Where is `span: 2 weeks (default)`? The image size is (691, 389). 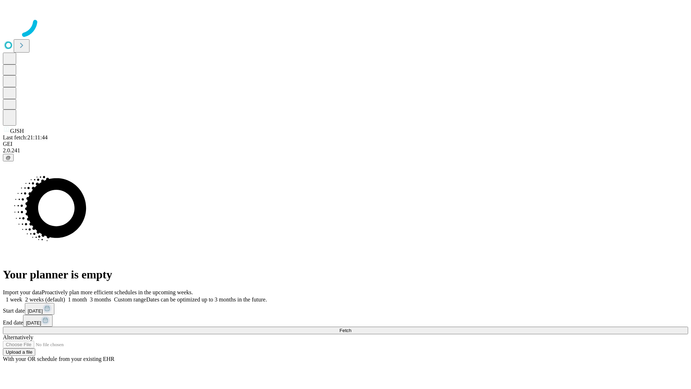 span: 2 weeks (default) is located at coordinates (45, 299).